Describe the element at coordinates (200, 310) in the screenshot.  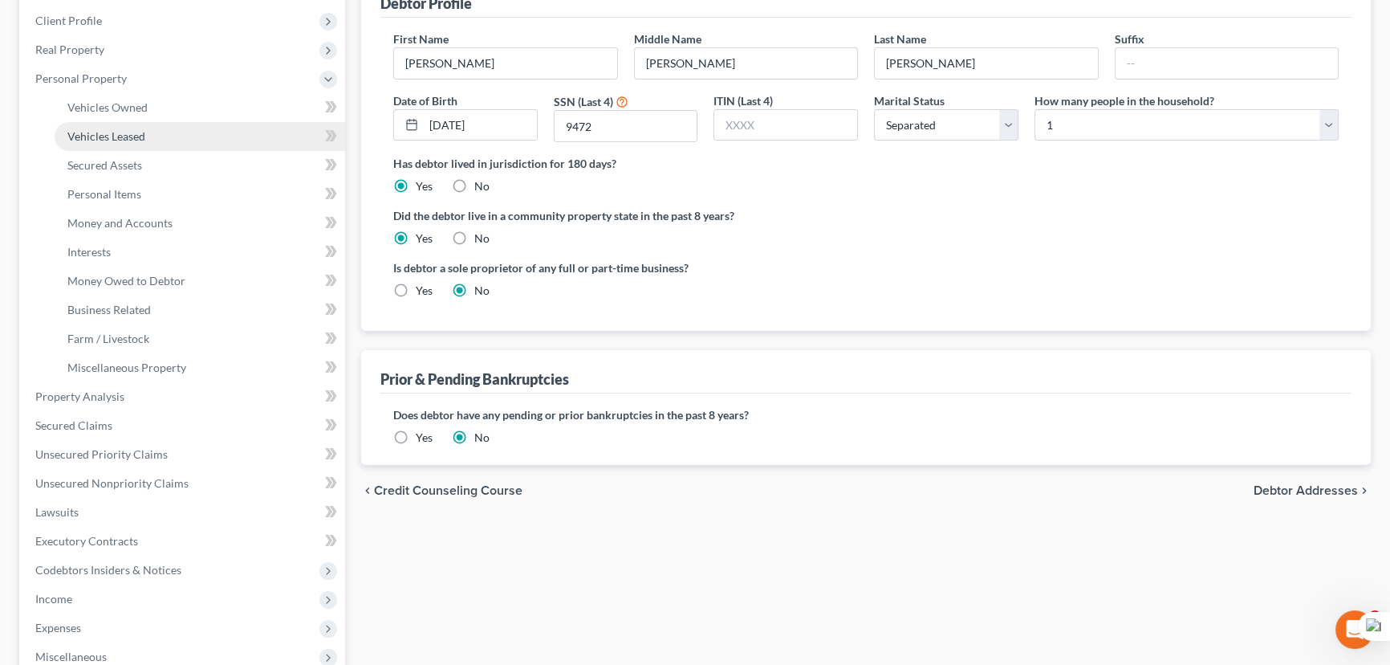
I see `a: Business Related` at that location.